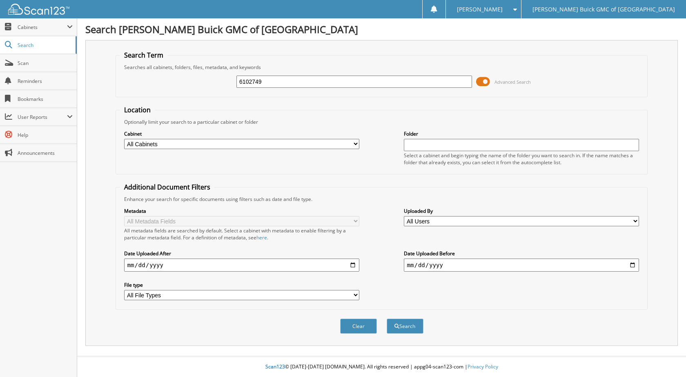  Describe the element at coordinates (137, 110) in the screenshot. I see `legend: Location` at that location.